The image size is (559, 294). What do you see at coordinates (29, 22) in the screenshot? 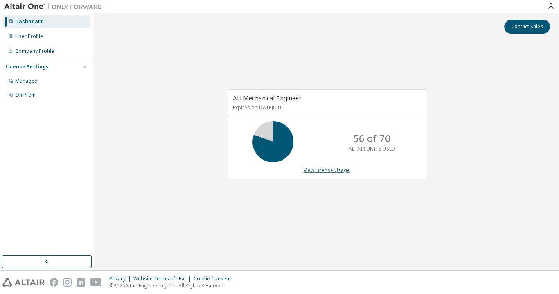
I see `div: Dashboard` at bounding box center [29, 22].